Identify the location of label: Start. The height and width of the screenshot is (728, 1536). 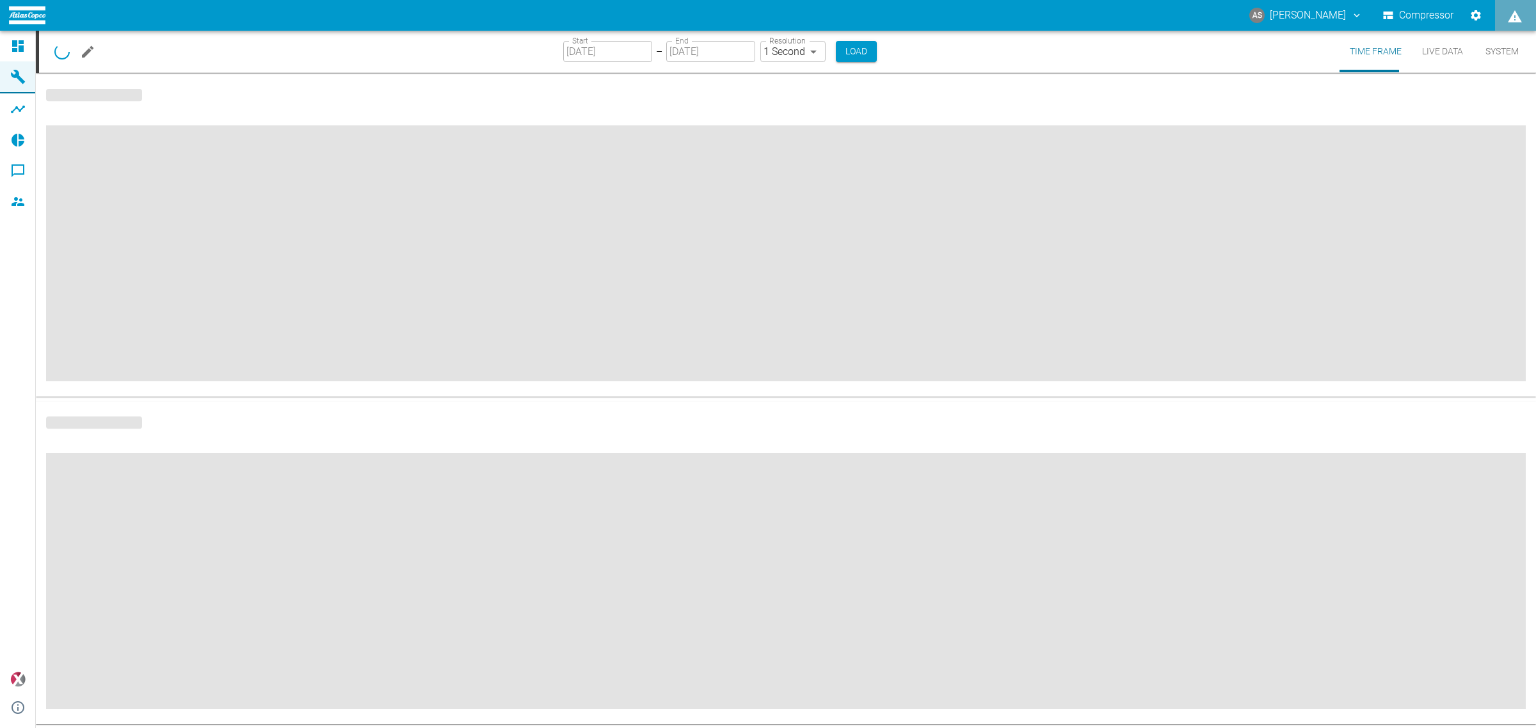
(580, 40).